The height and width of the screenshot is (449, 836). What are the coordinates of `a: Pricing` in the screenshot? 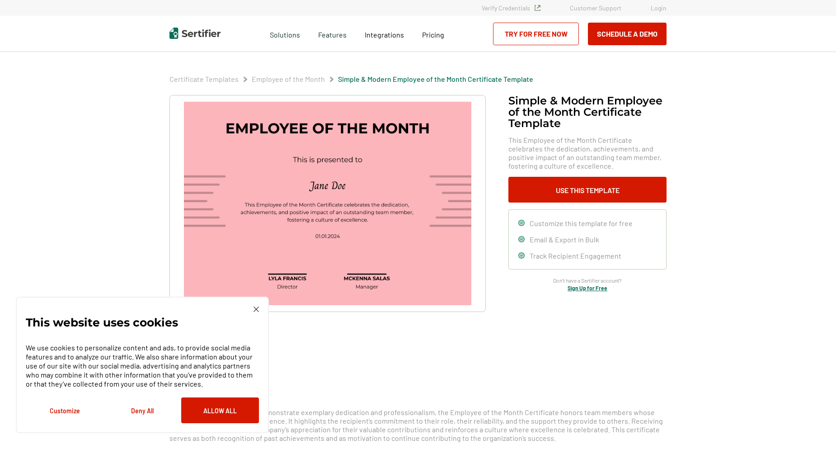 It's located at (433, 33).